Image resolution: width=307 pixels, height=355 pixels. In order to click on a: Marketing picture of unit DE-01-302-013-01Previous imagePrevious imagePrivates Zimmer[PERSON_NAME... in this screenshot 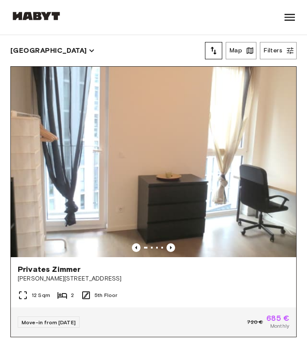, I will do `click(154, 202)`.